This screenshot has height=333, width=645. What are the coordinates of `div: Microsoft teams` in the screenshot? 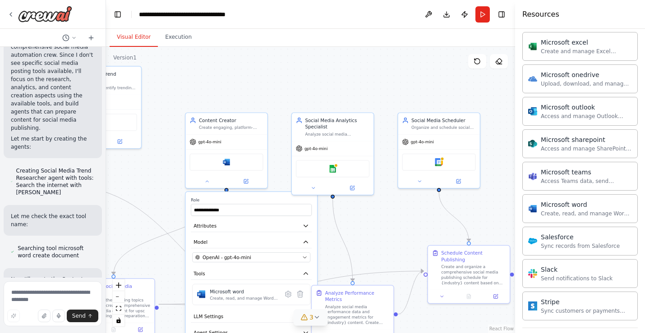 It's located at (587, 172).